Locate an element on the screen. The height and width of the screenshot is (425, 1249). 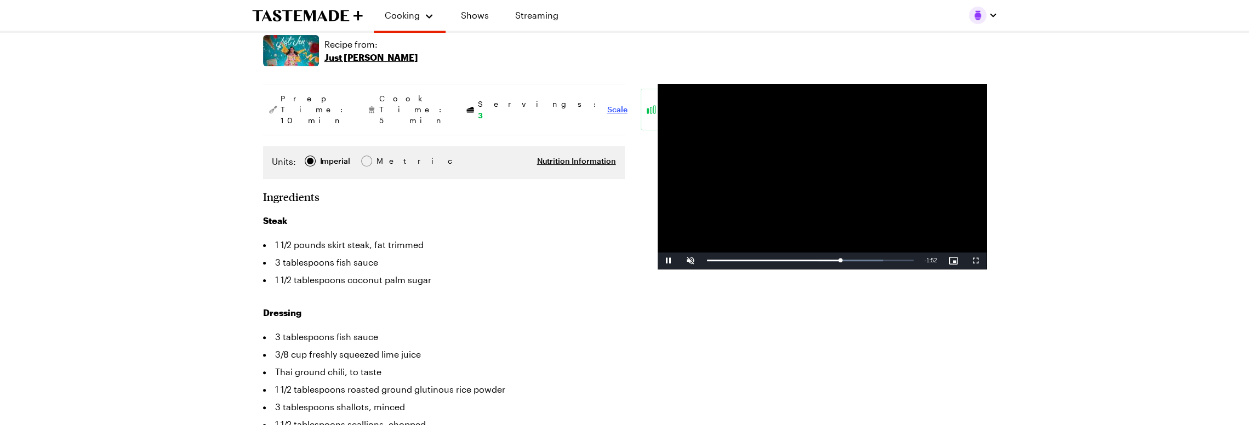
span: Imperial is located at coordinates (336, 161).